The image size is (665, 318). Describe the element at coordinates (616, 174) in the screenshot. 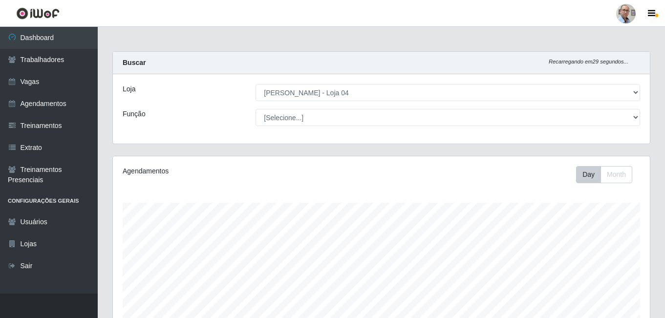

I see `button: Month` at that location.